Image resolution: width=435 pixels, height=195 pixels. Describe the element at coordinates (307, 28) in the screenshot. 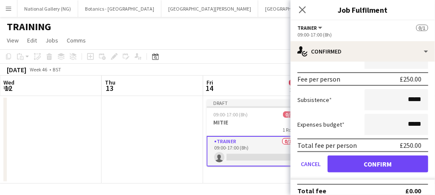

I see `span: Trainer` at that location.